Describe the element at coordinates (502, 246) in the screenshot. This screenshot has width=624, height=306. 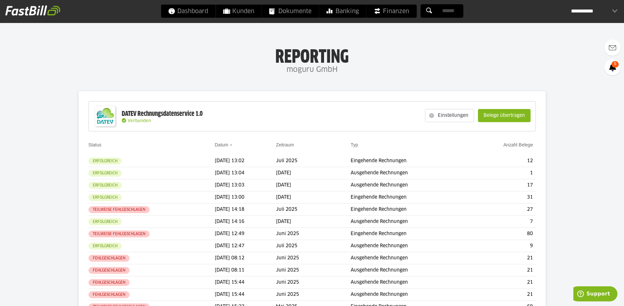
I see `td: 9` at that location.